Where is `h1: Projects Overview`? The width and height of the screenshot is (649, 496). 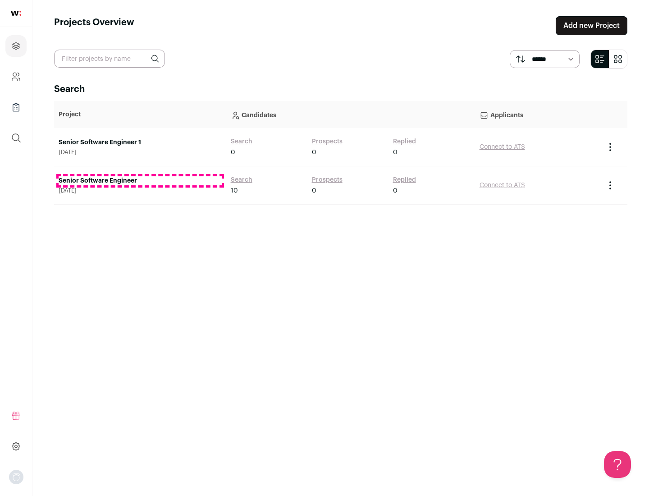 h1: Projects Overview is located at coordinates (94, 26).